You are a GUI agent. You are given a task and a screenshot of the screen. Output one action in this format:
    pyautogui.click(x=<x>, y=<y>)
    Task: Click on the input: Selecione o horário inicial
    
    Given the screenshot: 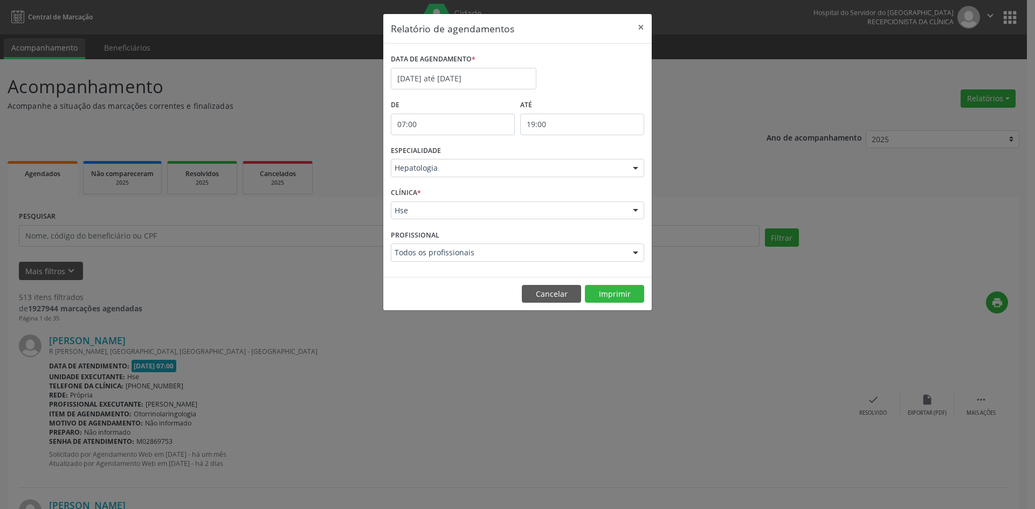 What is the action you would take?
    pyautogui.click(x=453, y=124)
    